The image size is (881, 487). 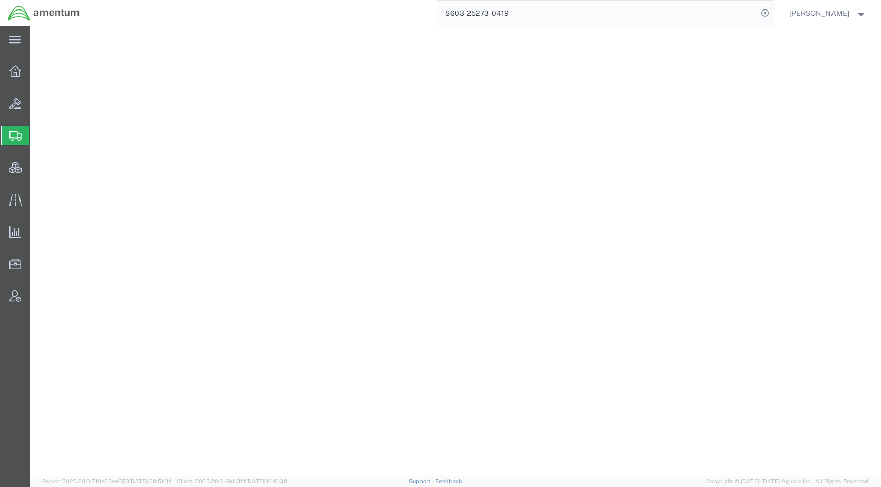 I want to click on img: logo, so click(x=44, y=13).